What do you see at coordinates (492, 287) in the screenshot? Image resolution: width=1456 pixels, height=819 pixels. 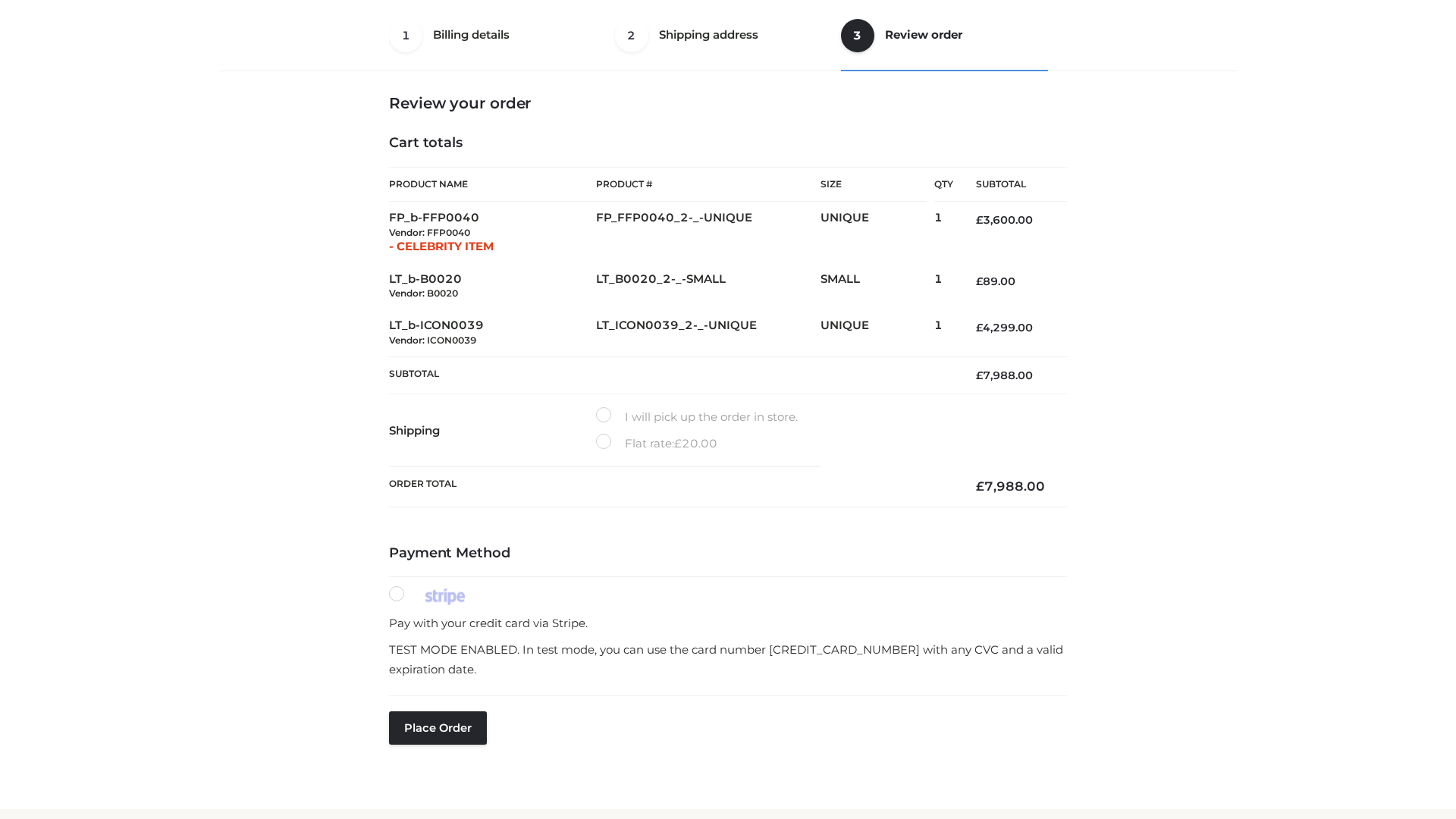 I see `td: LT_b-B0020` at bounding box center [492, 287].